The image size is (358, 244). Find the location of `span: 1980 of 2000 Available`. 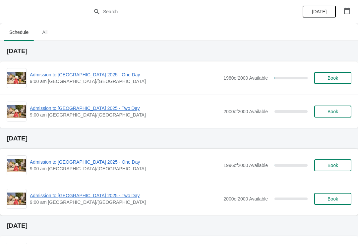

span: 1980 of 2000 Available is located at coordinates (246, 78).